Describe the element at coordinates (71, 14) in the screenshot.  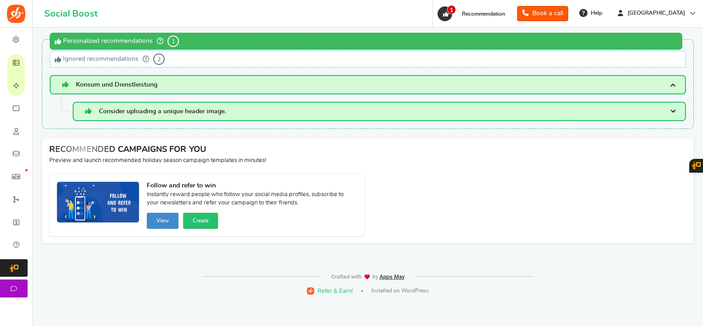
I see `h1: Social Boost` at that location.